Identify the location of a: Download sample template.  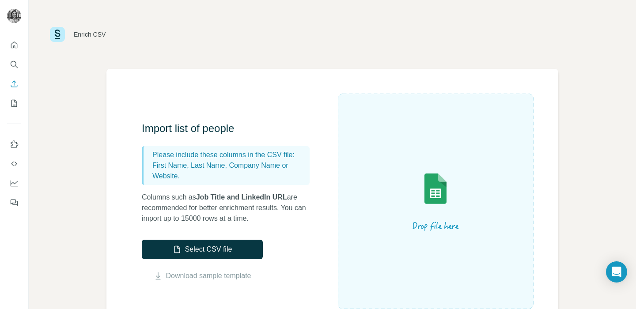
(208, 276).